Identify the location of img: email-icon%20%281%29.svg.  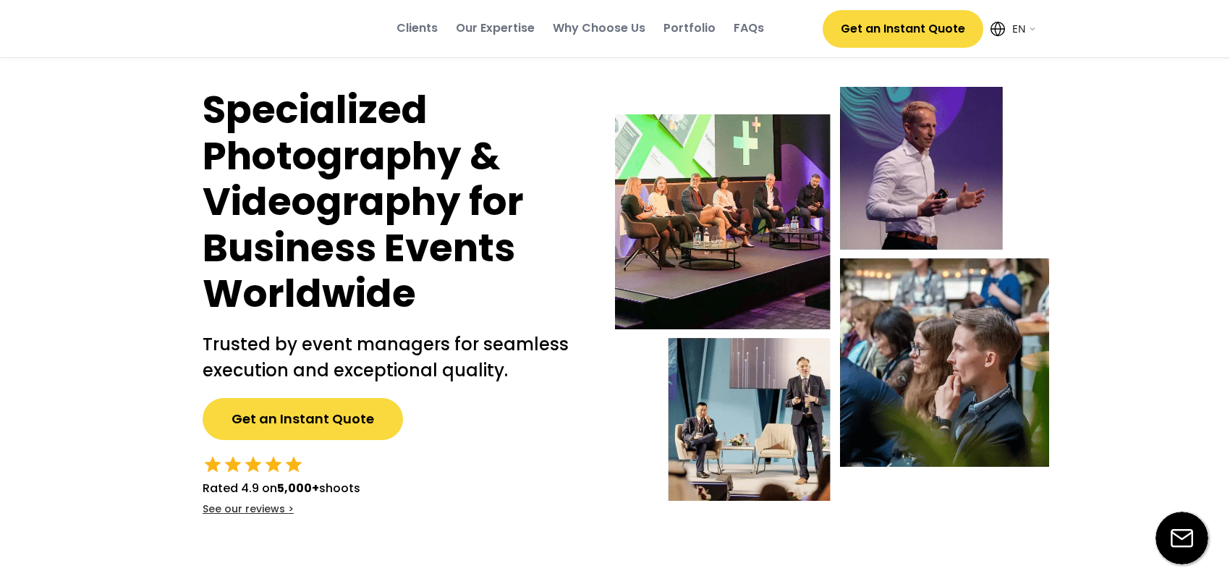
(1182, 538).